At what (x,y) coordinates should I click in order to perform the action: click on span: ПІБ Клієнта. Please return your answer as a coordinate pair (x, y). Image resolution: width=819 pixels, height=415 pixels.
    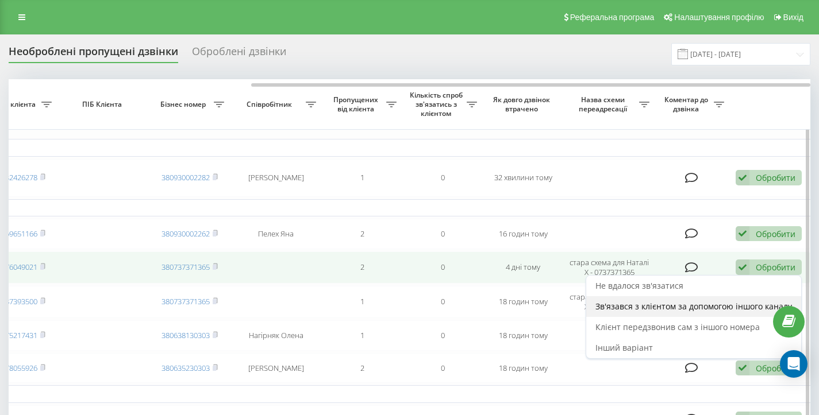
    Looking at the image, I should click on (103, 105).